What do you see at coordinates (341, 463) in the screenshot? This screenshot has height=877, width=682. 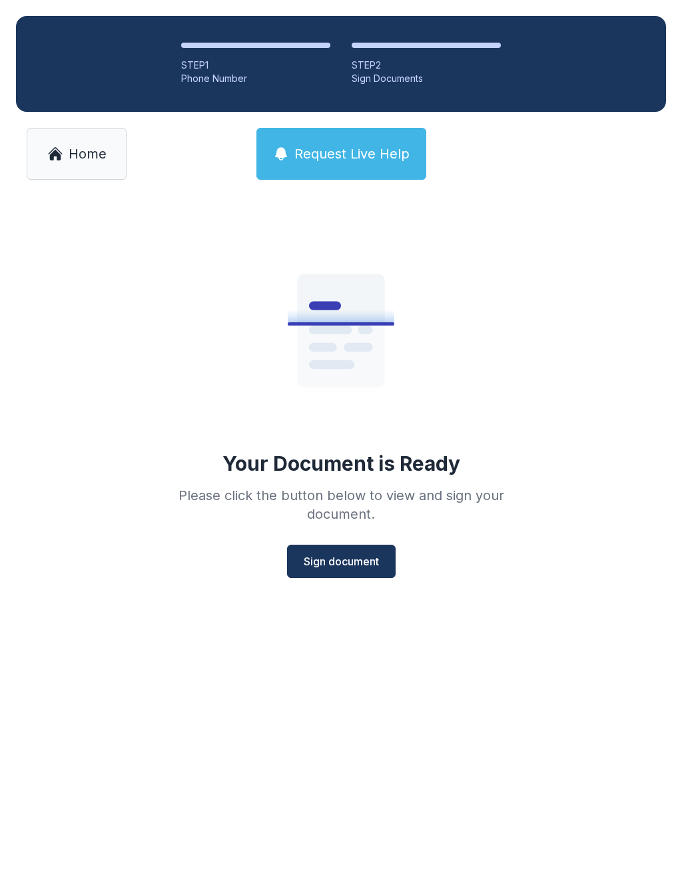 I see `div: Your Document is Ready` at bounding box center [341, 463].